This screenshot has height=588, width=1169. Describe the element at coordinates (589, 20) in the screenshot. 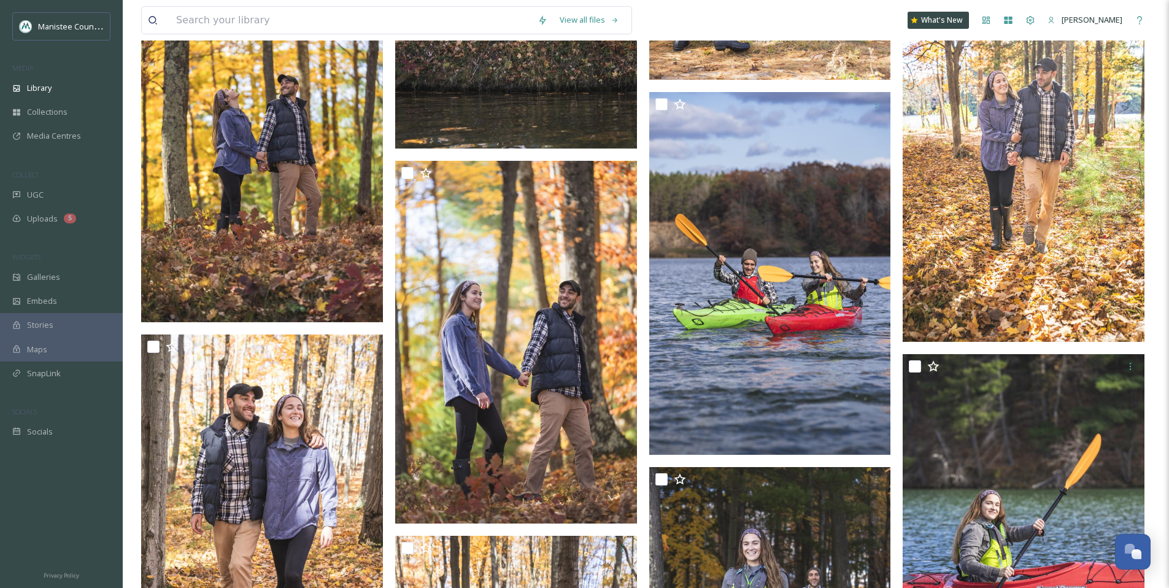

I see `a: View all files` at that location.